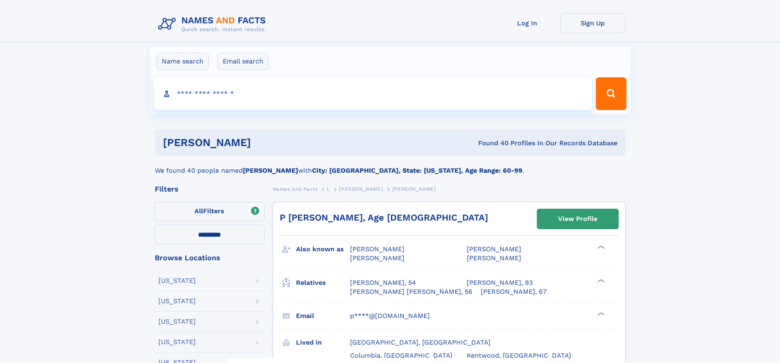  Describe the element at coordinates (527, 23) in the screenshot. I see `a: Log In` at that location.